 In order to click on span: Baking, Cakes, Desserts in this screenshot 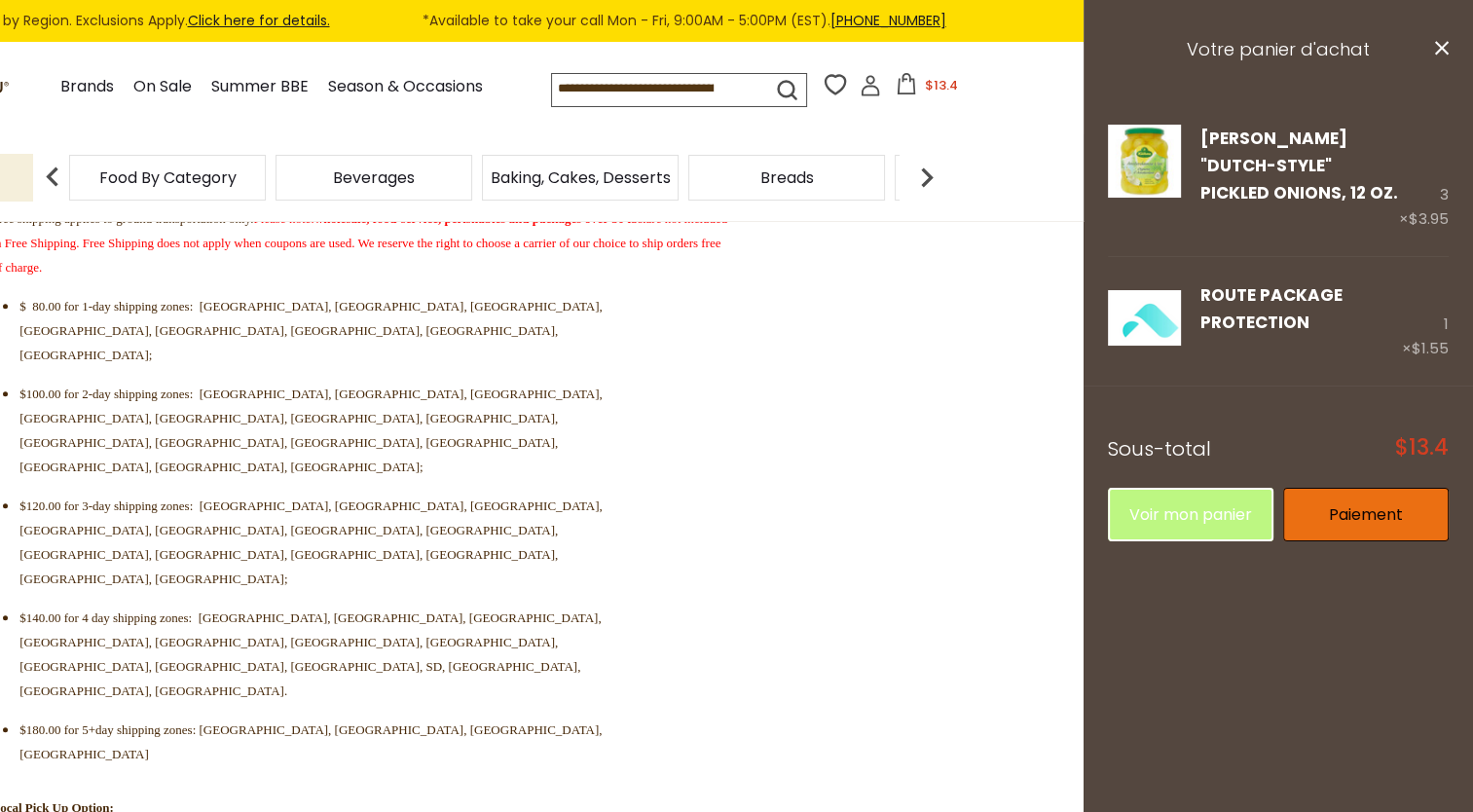, I will do `click(580, 177)`.